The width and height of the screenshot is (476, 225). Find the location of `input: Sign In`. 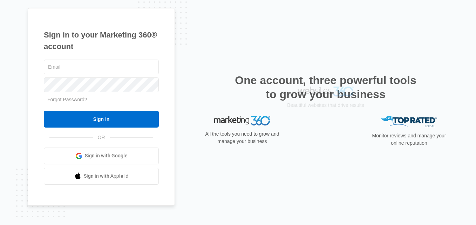

input: Sign In is located at coordinates (101, 119).